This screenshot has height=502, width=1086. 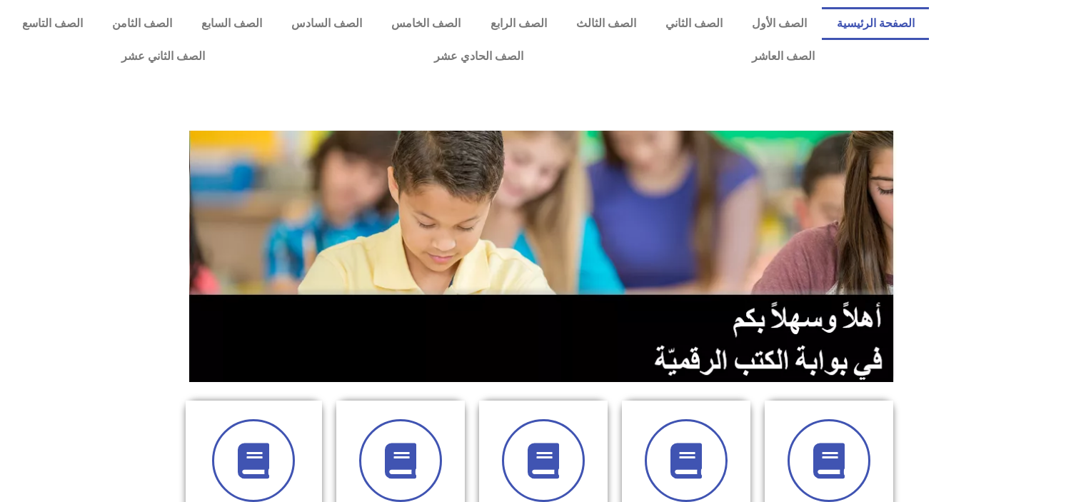 What do you see at coordinates (163, 56) in the screenshot?
I see `a: الصف الثاني عشر` at bounding box center [163, 56].